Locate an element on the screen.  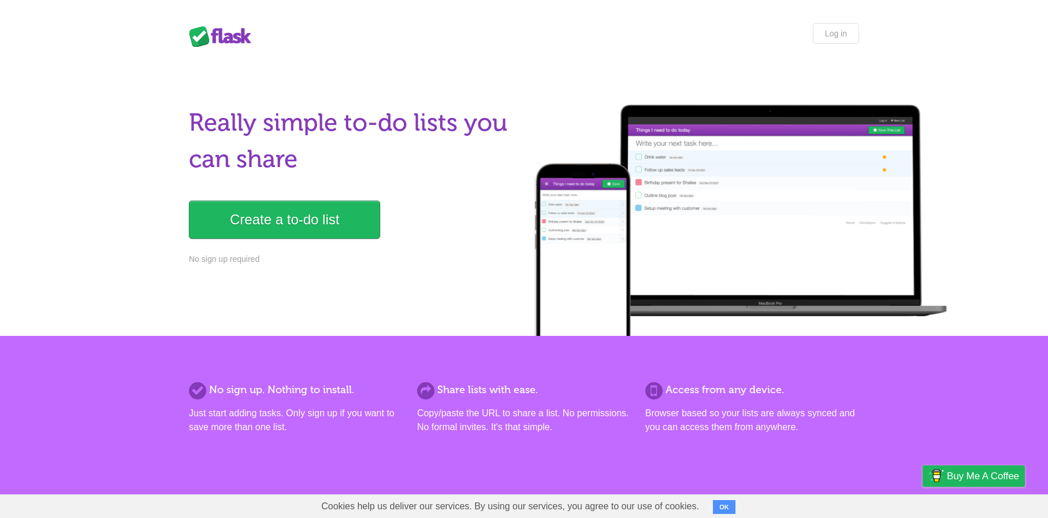
a: Create a to-do list is located at coordinates (284, 220).